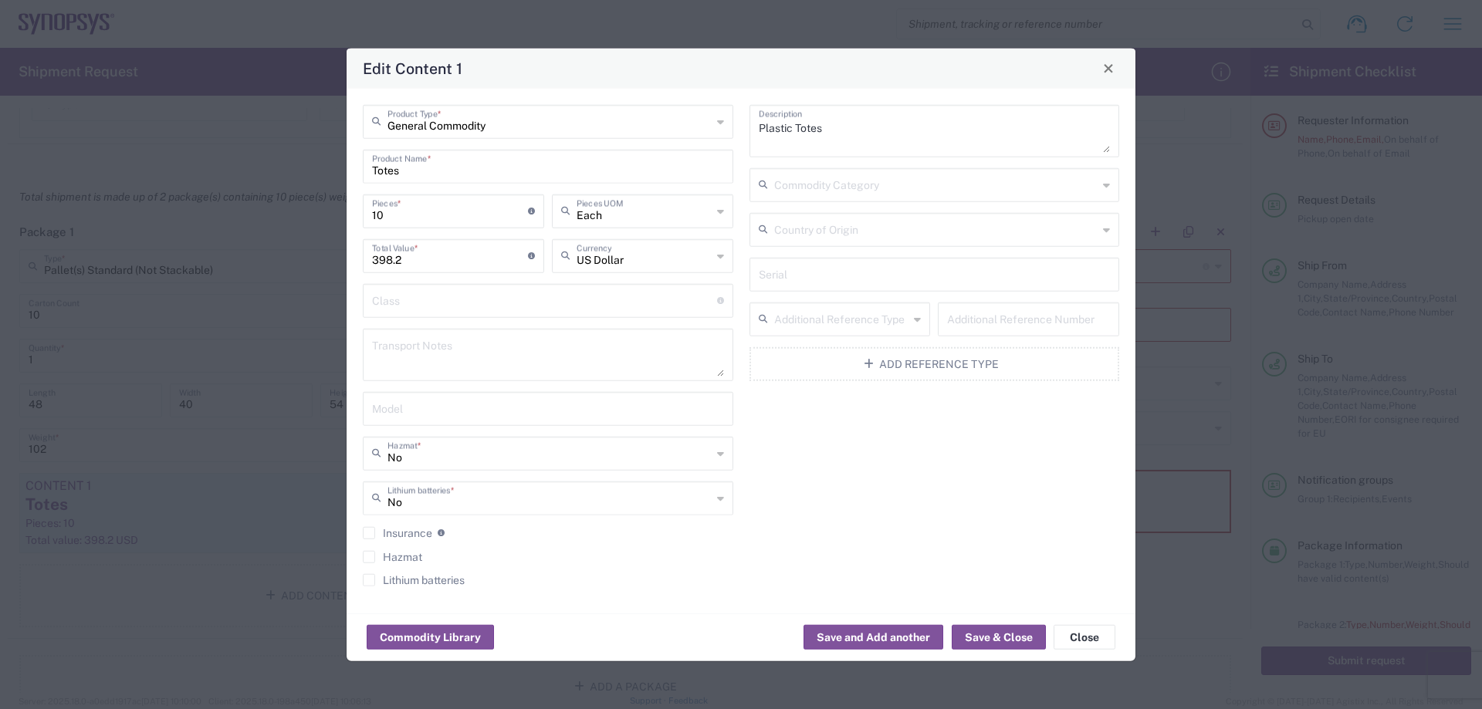 This screenshot has height=709, width=1482. Describe the element at coordinates (873, 637) in the screenshot. I see `button: Save and Add another` at that location.